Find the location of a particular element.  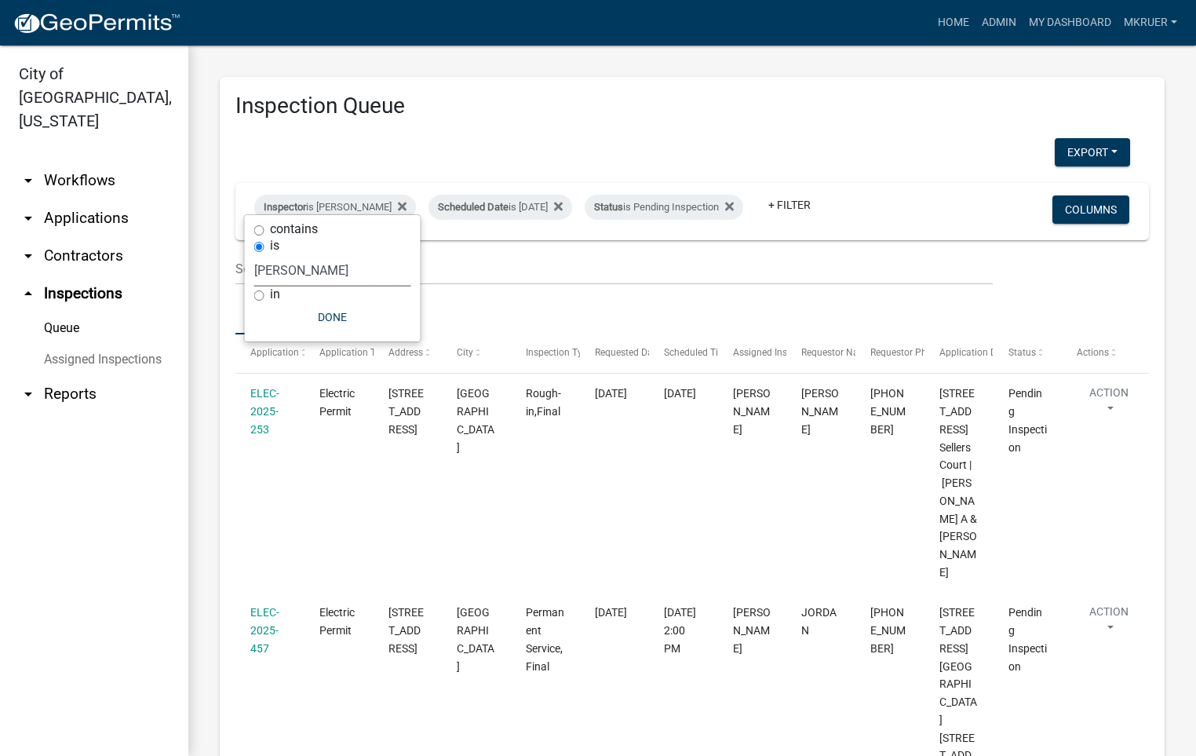

datatable-header-cell: Requestor Name is located at coordinates (821, 353).